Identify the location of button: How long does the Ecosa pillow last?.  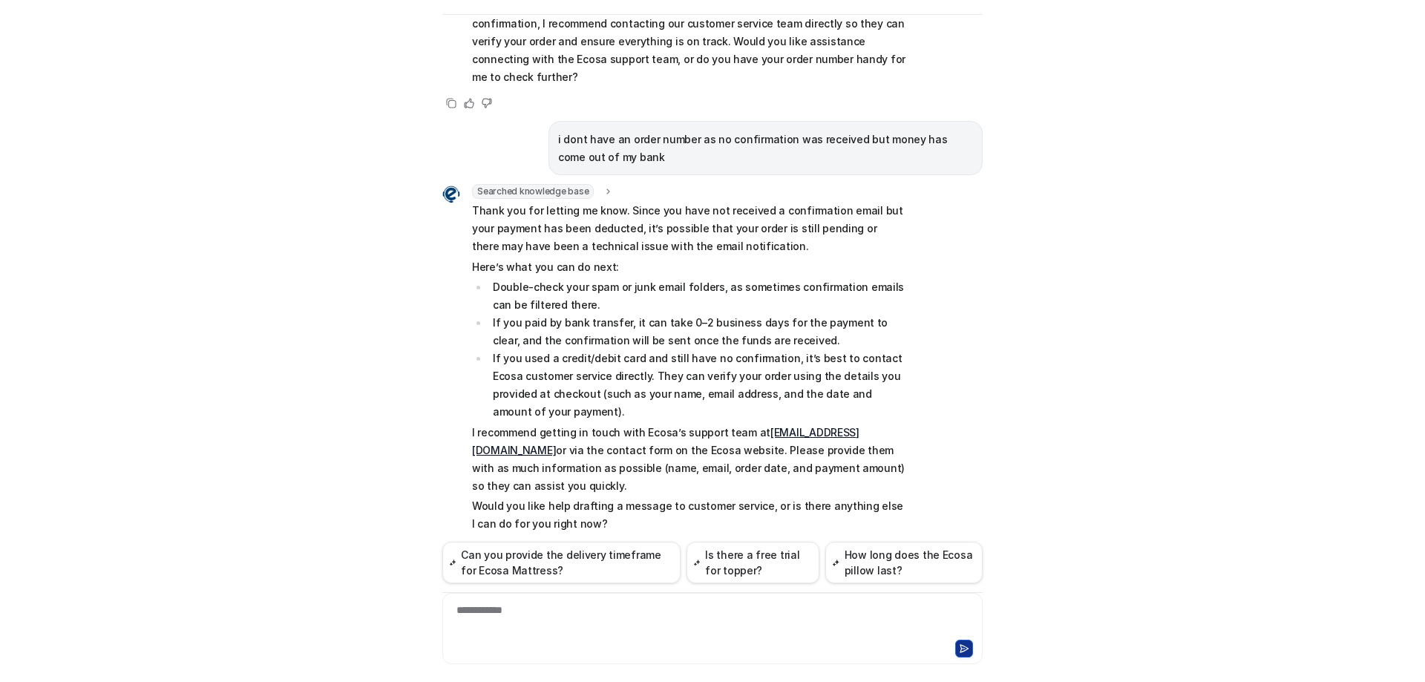
(904, 562).